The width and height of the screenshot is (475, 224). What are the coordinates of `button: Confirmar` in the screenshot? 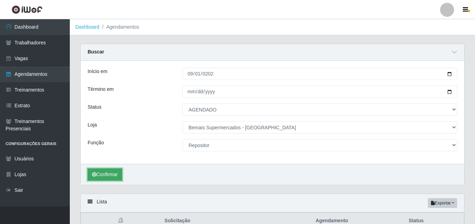 It's located at (105, 174).